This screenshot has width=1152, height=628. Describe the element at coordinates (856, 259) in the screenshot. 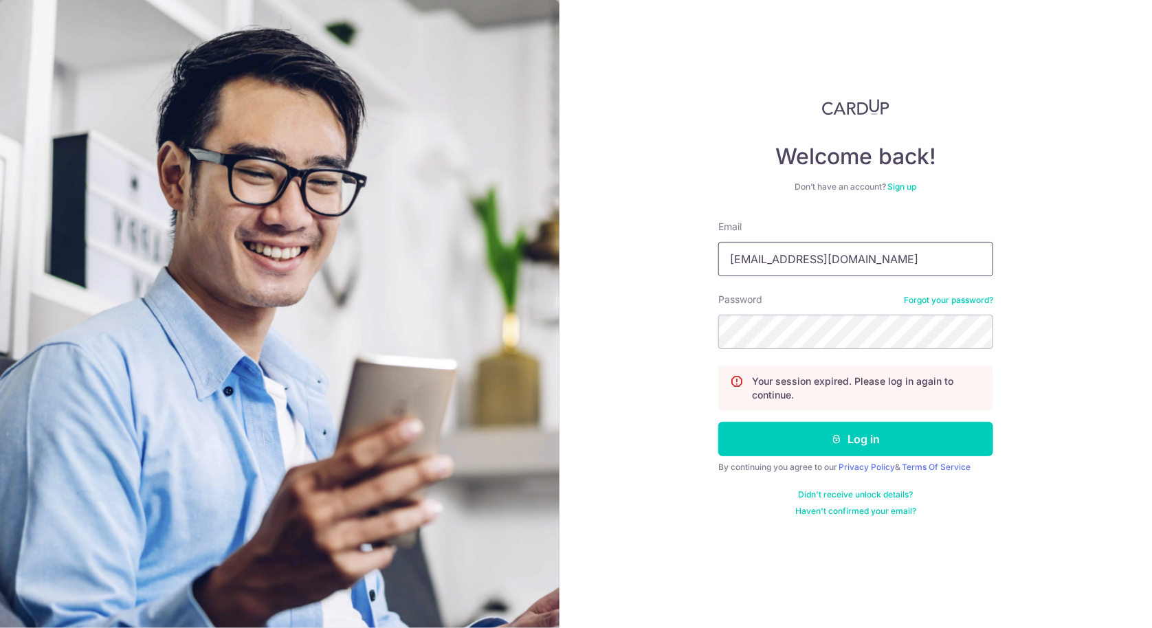

I see `input: Enter your Email` at that location.